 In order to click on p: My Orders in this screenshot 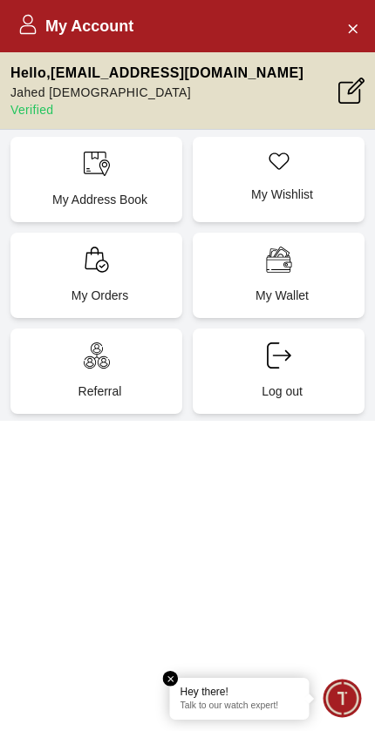, I will do `click(99, 295)`.